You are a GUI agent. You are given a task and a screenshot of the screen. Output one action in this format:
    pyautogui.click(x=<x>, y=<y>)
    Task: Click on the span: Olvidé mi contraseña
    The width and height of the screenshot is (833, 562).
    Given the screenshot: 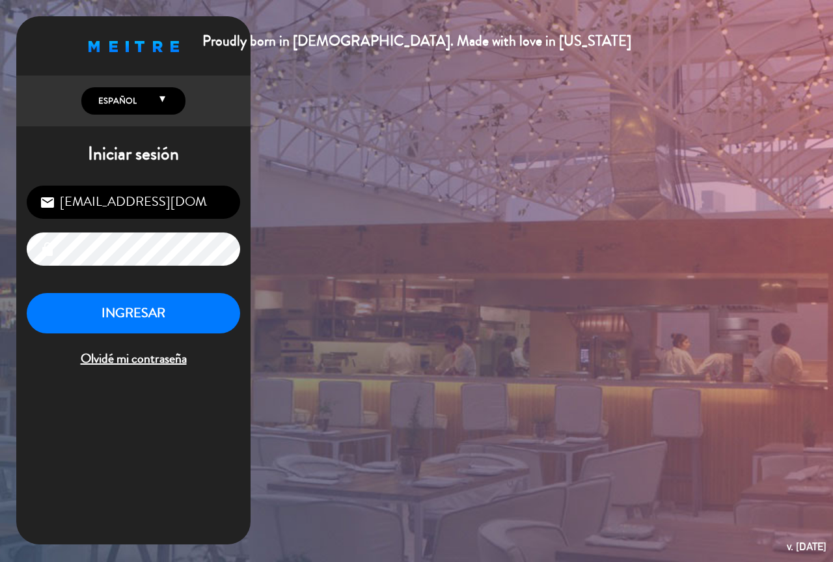 What is the action you would take?
    pyautogui.click(x=133, y=359)
    